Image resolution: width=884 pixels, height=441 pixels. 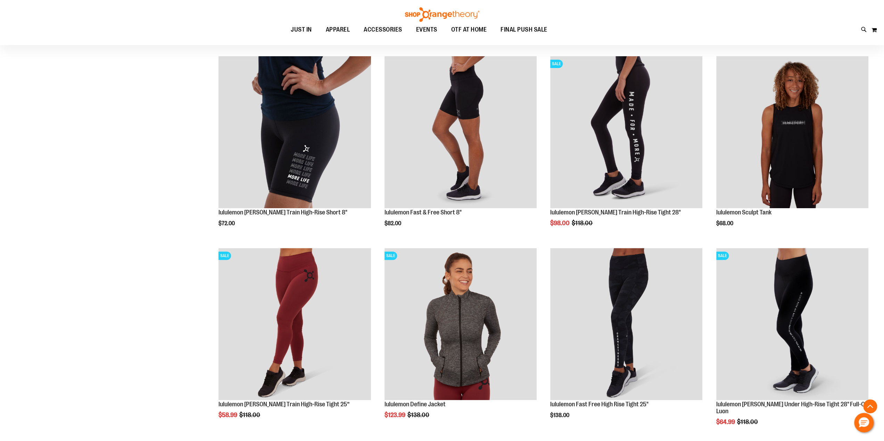 I want to click on span: ACCESSORIES, so click(x=383, y=30).